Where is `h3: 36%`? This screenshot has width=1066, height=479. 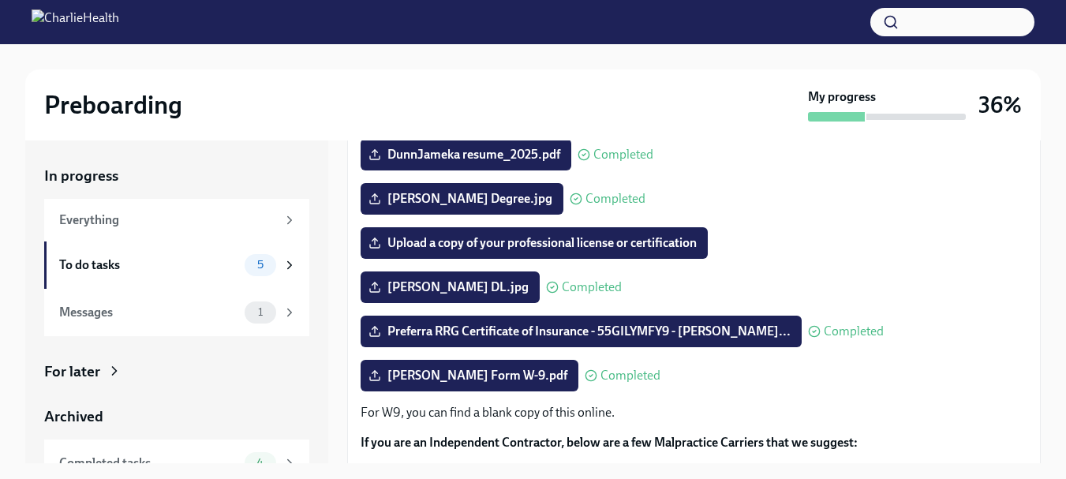 h3: 36% is located at coordinates (999, 105).